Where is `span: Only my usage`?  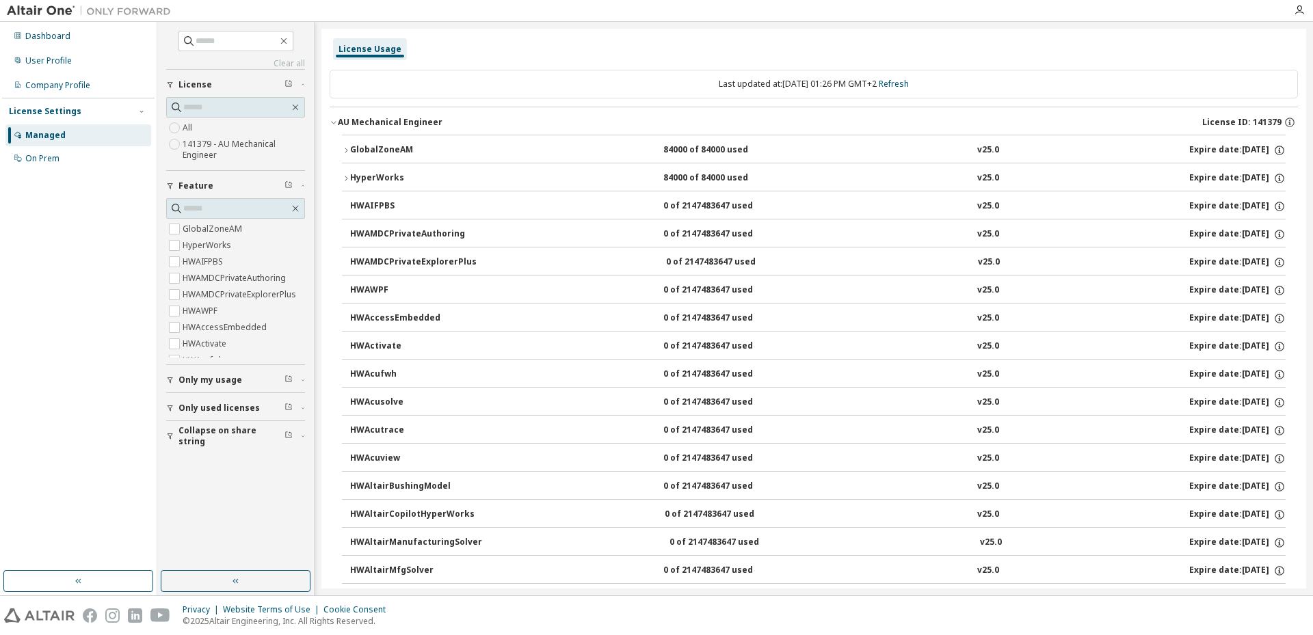
span: Only my usage is located at coordinates (210, 380).